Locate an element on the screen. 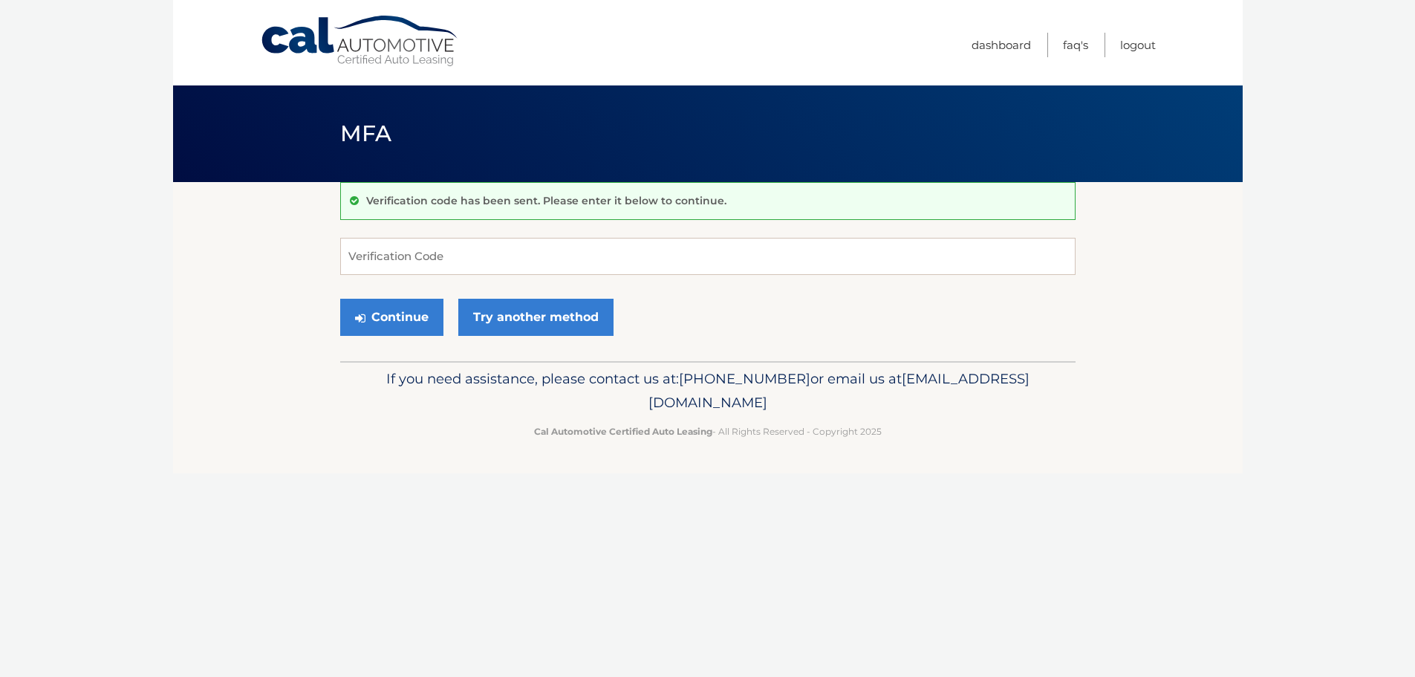  button: Continue is located at coordinates (391, 317).